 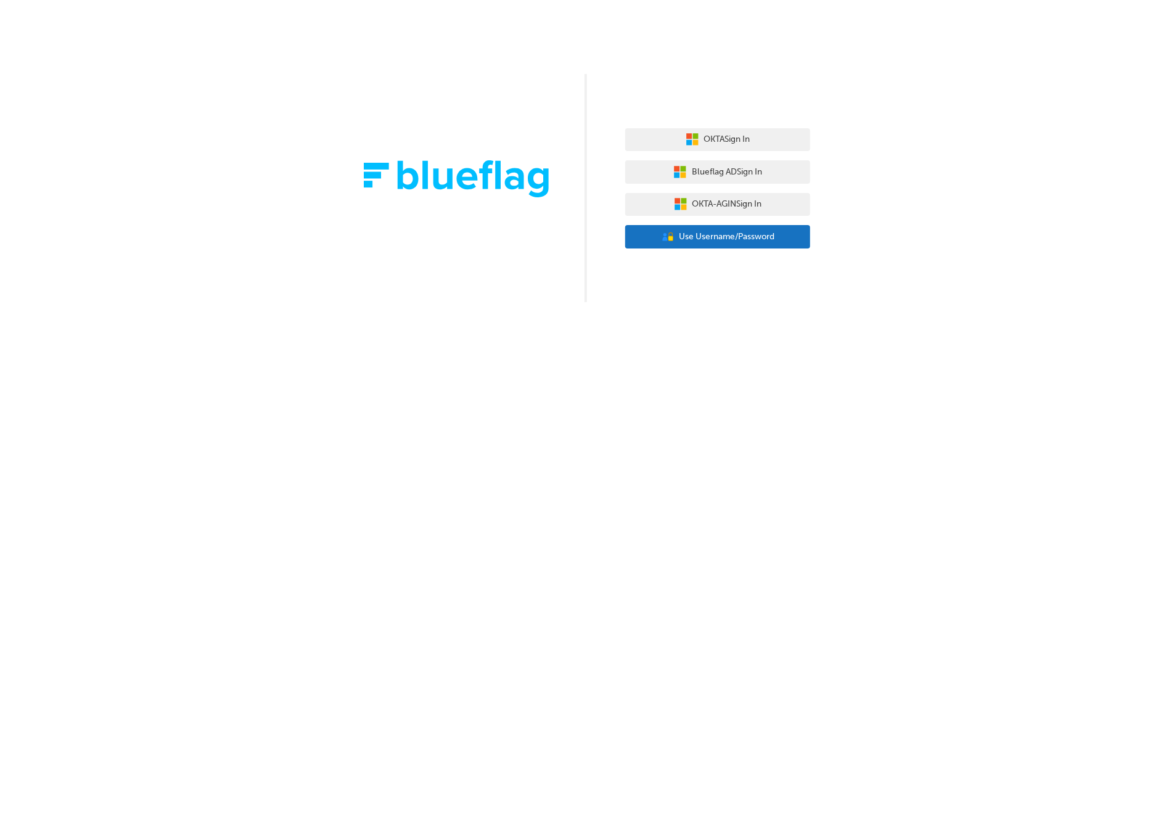 I want to click on button: Blueflag ADSign In, so click(x=718, y=172).